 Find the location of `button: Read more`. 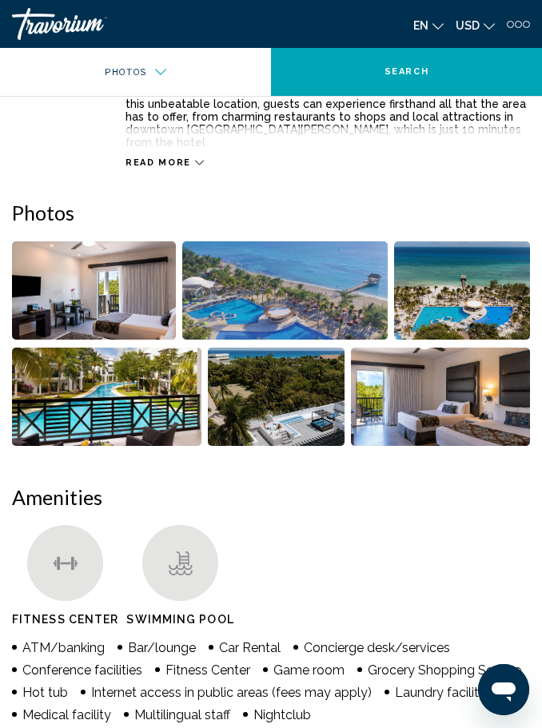

button: Read more is located at coordinates (165, 162).